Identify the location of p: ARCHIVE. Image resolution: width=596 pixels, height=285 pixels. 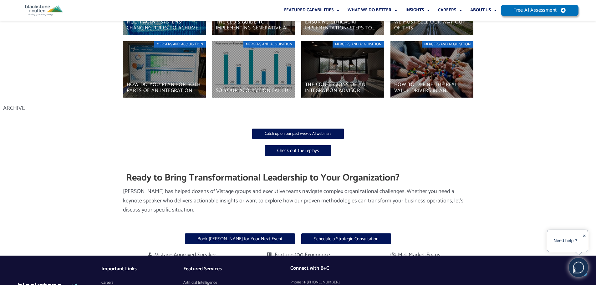
(298, 109).